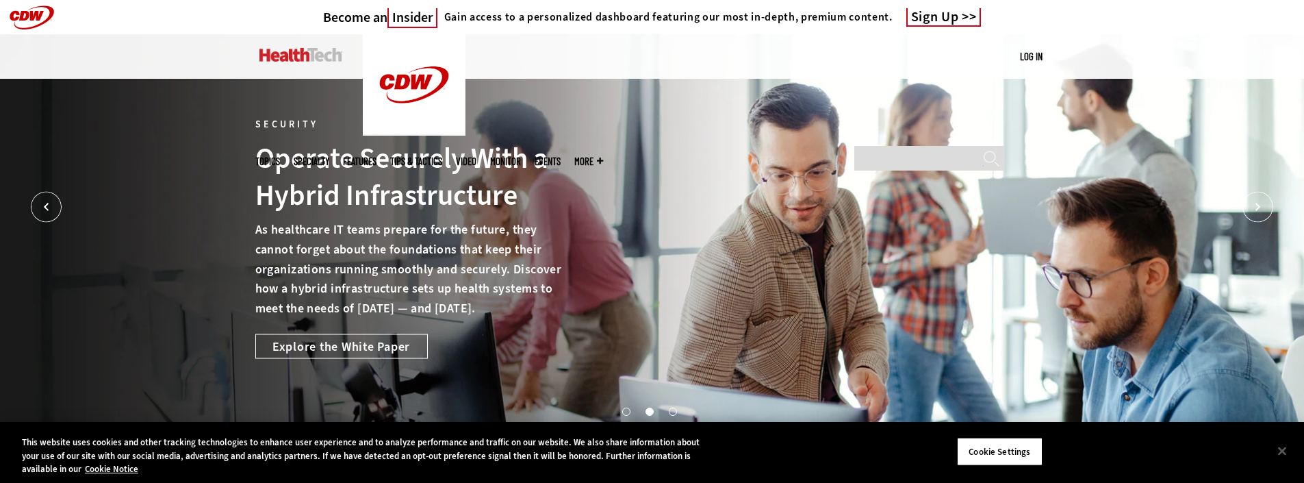 This screenshot has width=1304, height=483. I want to click on div: User menu, so click(1031, 56).